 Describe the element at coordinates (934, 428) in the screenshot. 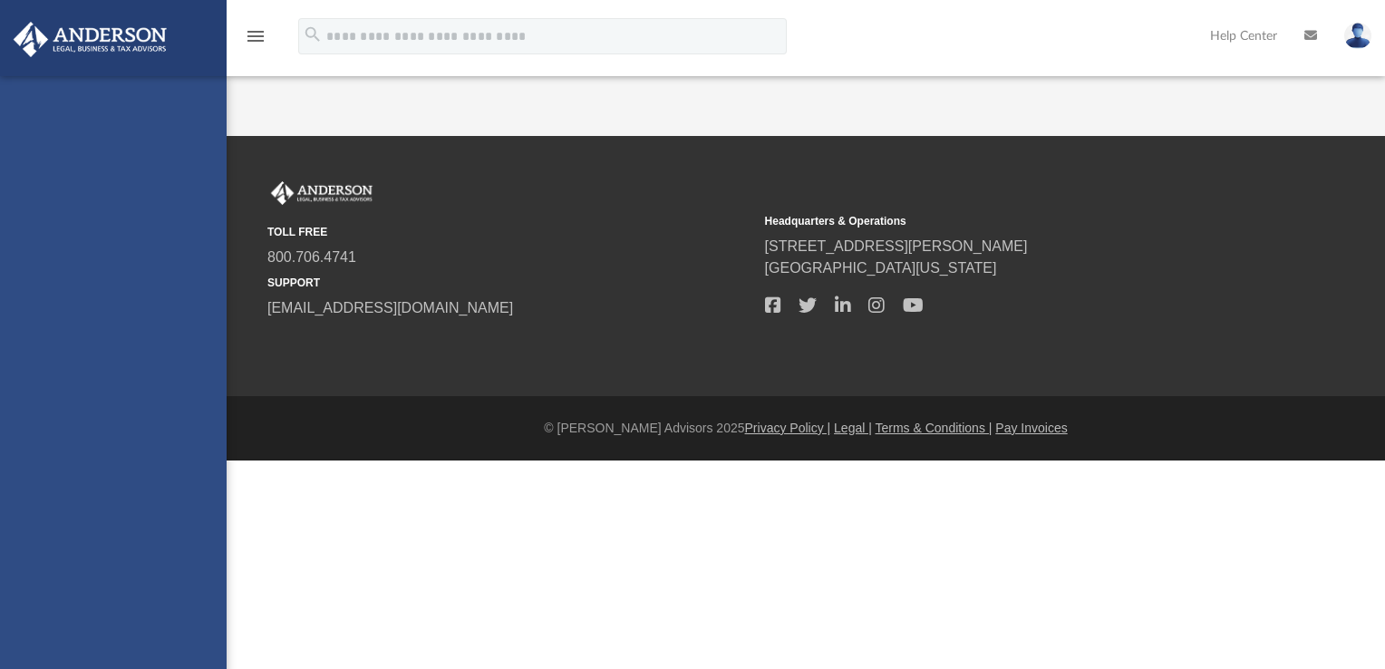

I see `a: Terms & Conditions |` at that location.